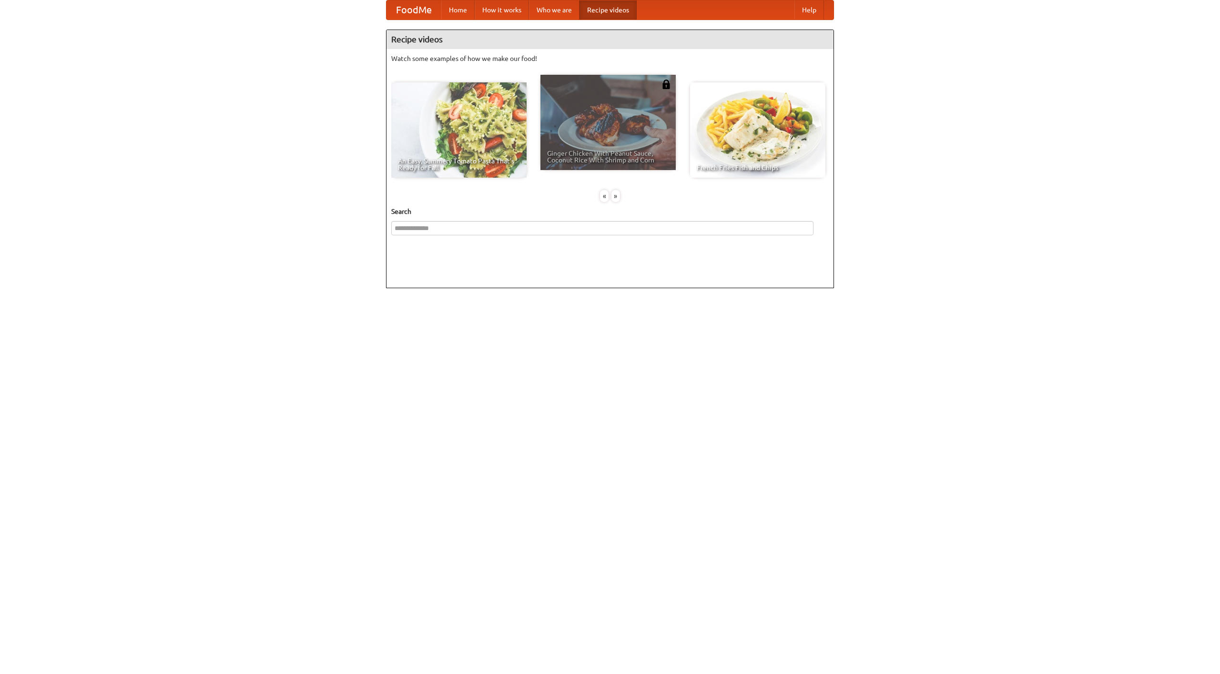  I want to click on span: French Fries Fish and Chips, so click(758, 168).